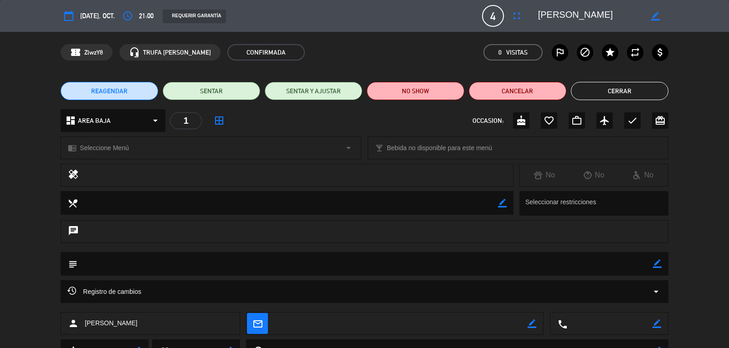  Describe the element at coordinates (72, 148) in the screenshot. I see `i: chrome_reader_mode` at that location.